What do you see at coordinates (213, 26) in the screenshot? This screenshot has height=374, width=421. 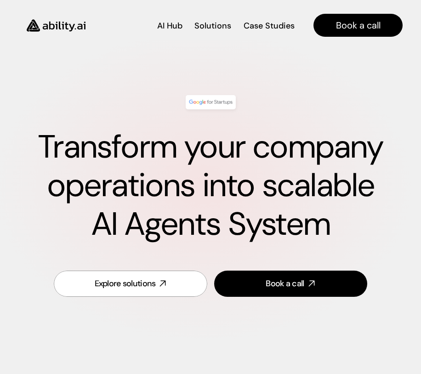 I see `p: Solutions` at bounding box center [213, 26].